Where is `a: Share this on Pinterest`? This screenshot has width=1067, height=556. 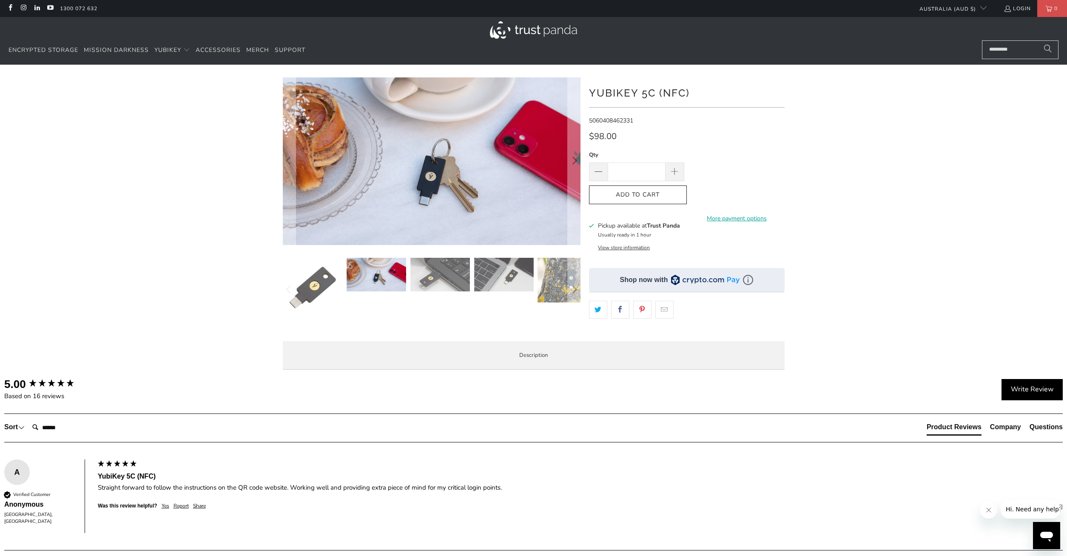
a: Share this on Pinterest is located at coordinates (642, 310).